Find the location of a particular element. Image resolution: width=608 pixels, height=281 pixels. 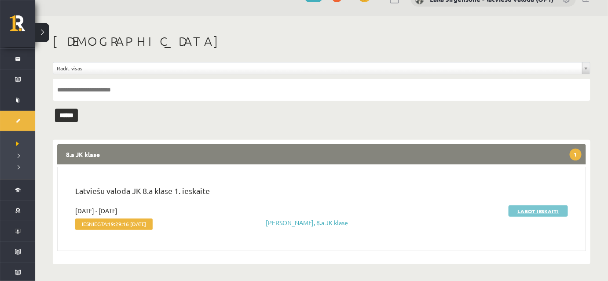

span: 1 is located at coordinates (575, 154).